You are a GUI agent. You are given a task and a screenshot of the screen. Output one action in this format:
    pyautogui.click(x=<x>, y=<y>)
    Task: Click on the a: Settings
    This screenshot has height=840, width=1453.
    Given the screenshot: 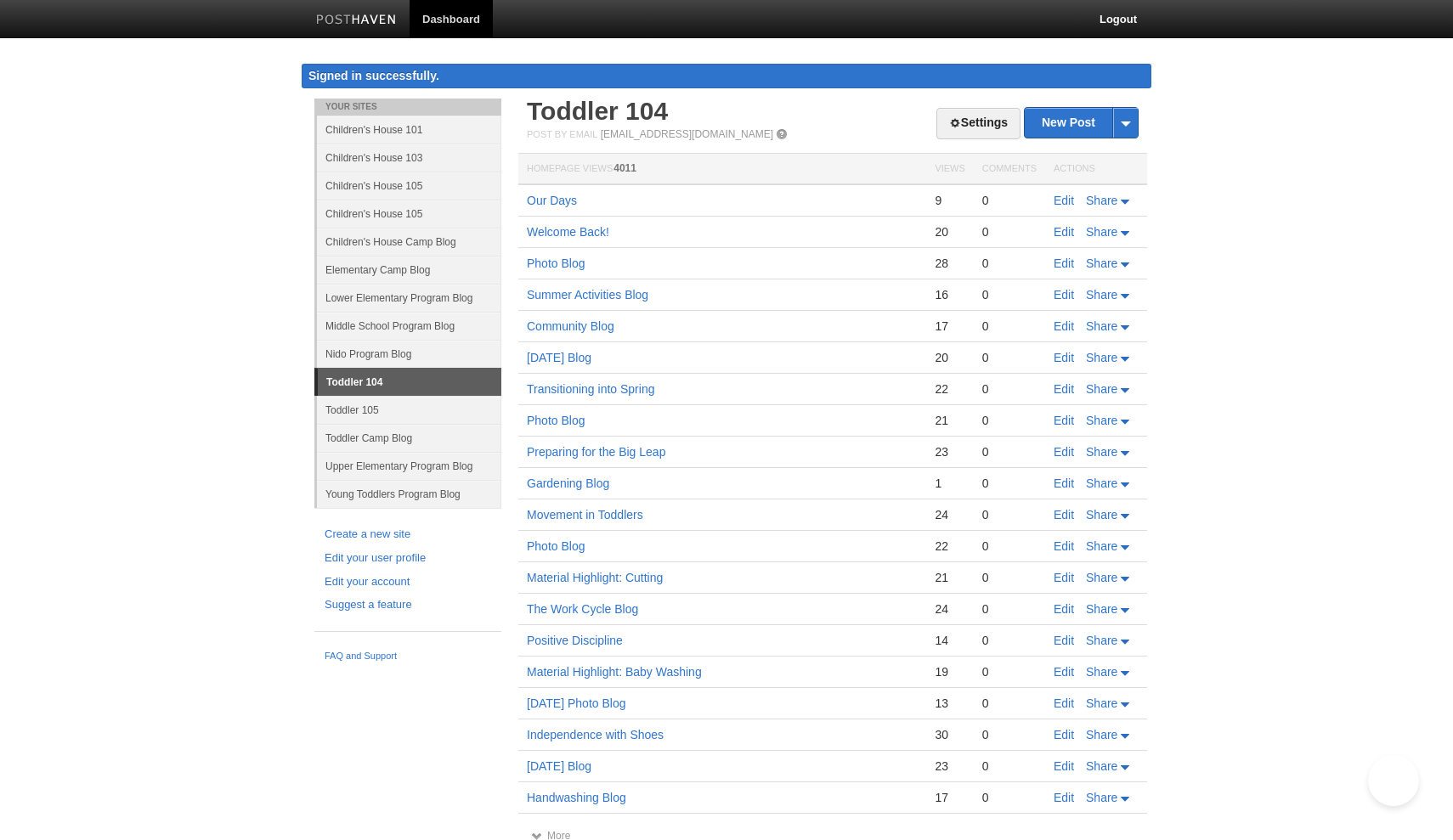 What is the action you would take?
    pyautogui.click(x=978, y=124)
    